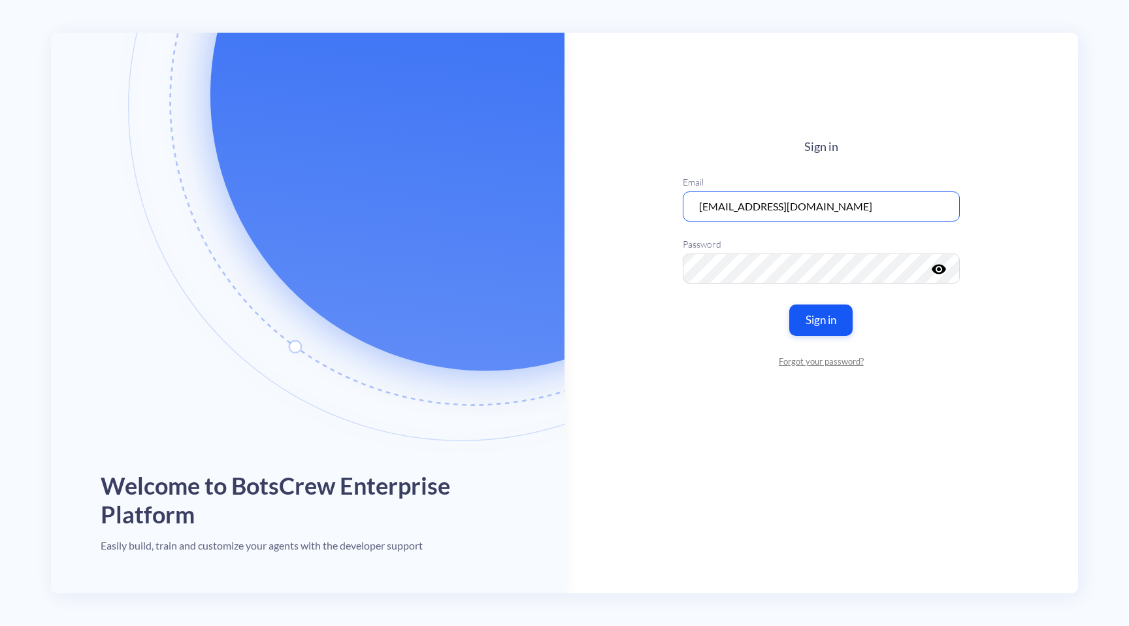  What do you see at coordinates (308, 500) in the screenshot?
I see `h1: Welcome to BotsCrew Enterprise Platform` at bounding box center [308, 500].